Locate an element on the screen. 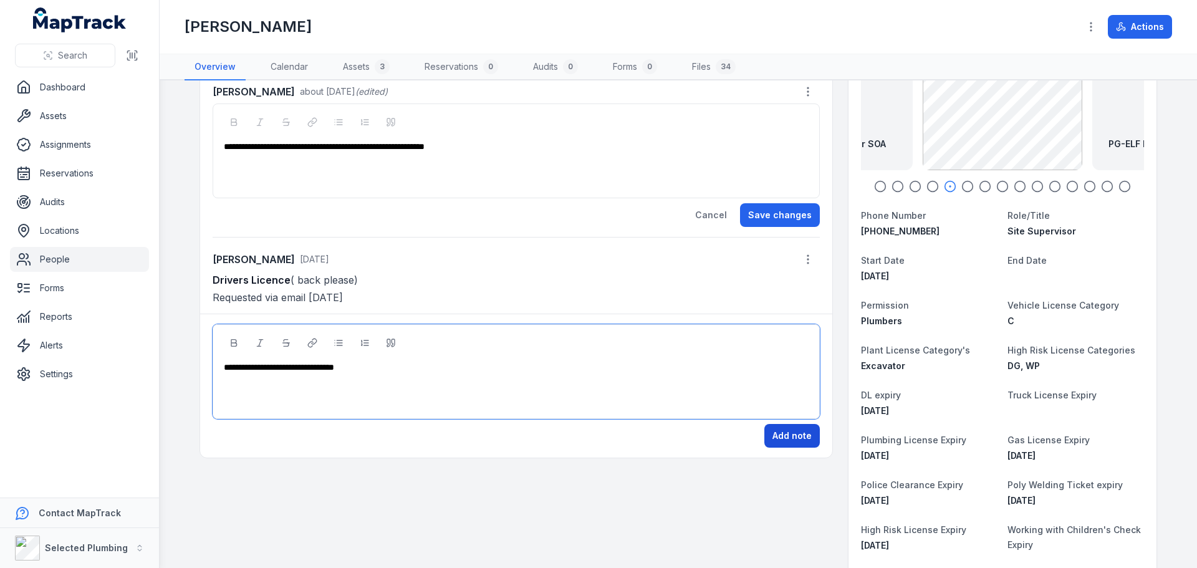  div: 3 is located at coordinates (382, 67).